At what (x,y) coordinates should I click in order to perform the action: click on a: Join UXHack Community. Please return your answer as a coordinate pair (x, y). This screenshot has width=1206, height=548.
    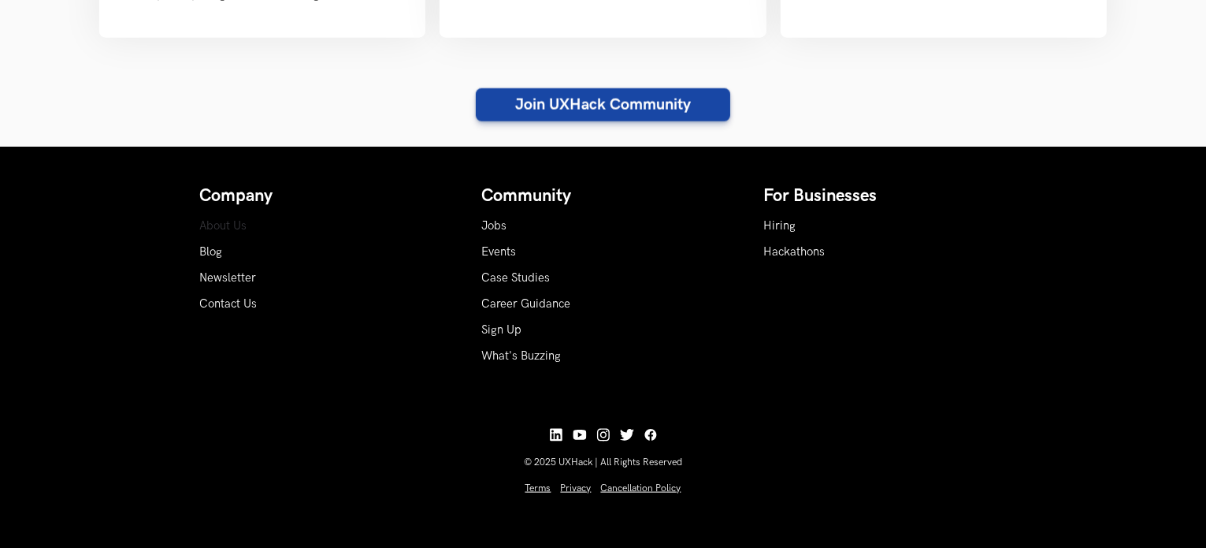
    Looking at the image, I should click on (603, 105).